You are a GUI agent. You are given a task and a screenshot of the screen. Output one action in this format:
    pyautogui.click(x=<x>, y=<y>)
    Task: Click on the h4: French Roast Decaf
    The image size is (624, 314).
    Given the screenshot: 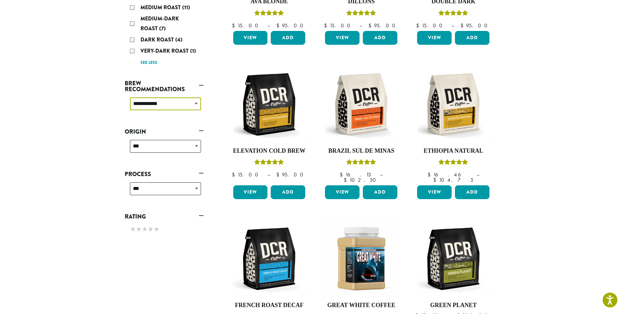 What is the action you would take?
    pyautogui.click(x=270, y=305)
    